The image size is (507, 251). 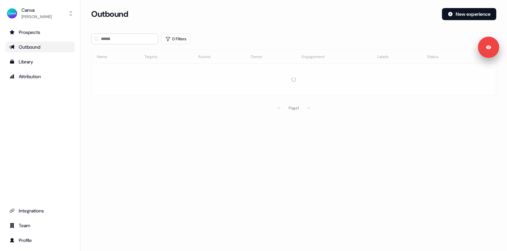 What do you see at coordinates (40, 240) in the screenshot?
I see `a: Go to profile` at bounding box center [40, 240].